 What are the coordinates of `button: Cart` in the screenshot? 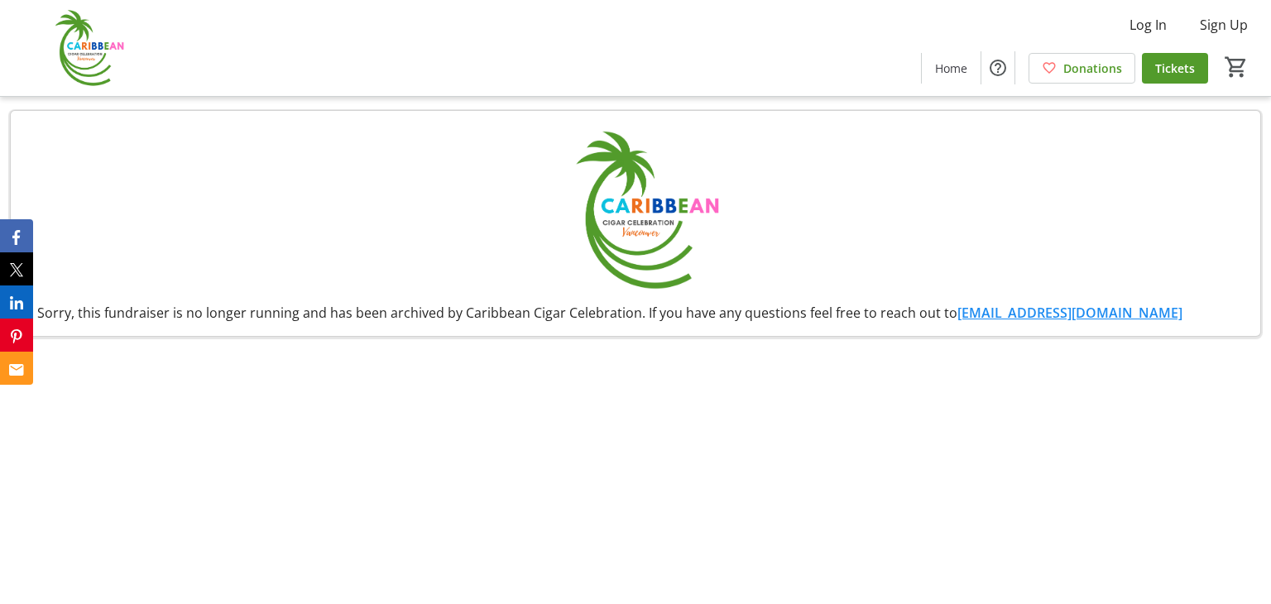 It's located at (1236, 67).